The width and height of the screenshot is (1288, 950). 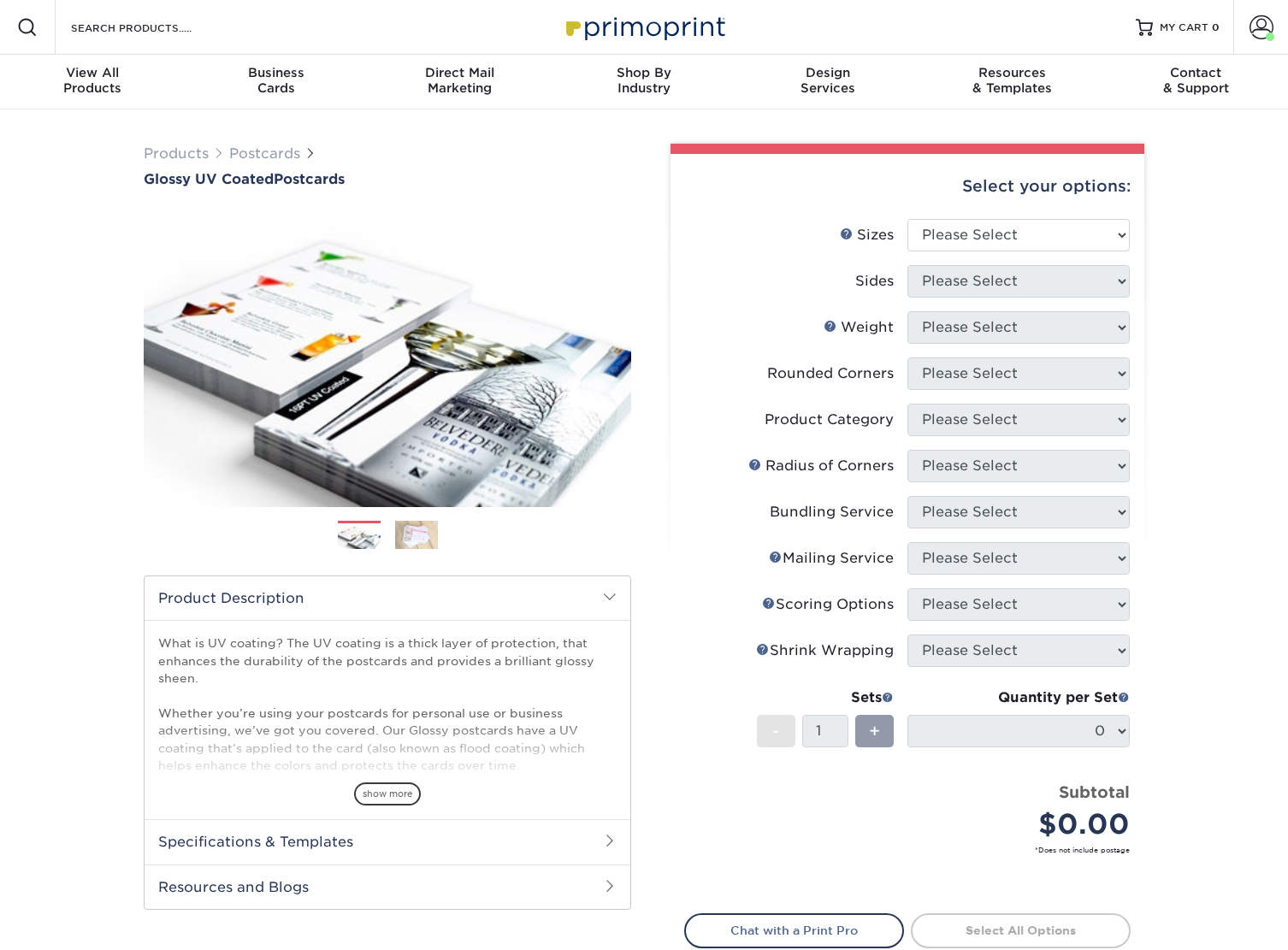 What do you see at coordinates (459, 73) in the screenshot?
I see `span: Direct Mail` at bounding box center [459, 73].